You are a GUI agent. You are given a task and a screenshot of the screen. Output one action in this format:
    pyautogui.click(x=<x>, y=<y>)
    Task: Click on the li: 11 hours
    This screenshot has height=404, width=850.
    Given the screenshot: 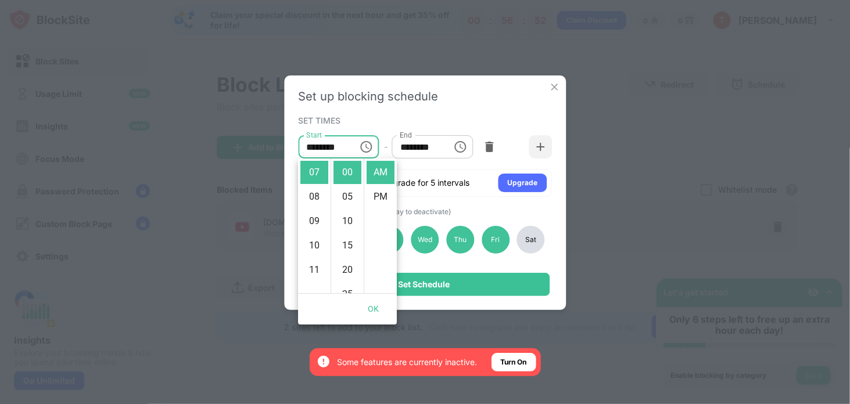 What is the action you would take?
    pyautogui.click(x=314, y=270)
    